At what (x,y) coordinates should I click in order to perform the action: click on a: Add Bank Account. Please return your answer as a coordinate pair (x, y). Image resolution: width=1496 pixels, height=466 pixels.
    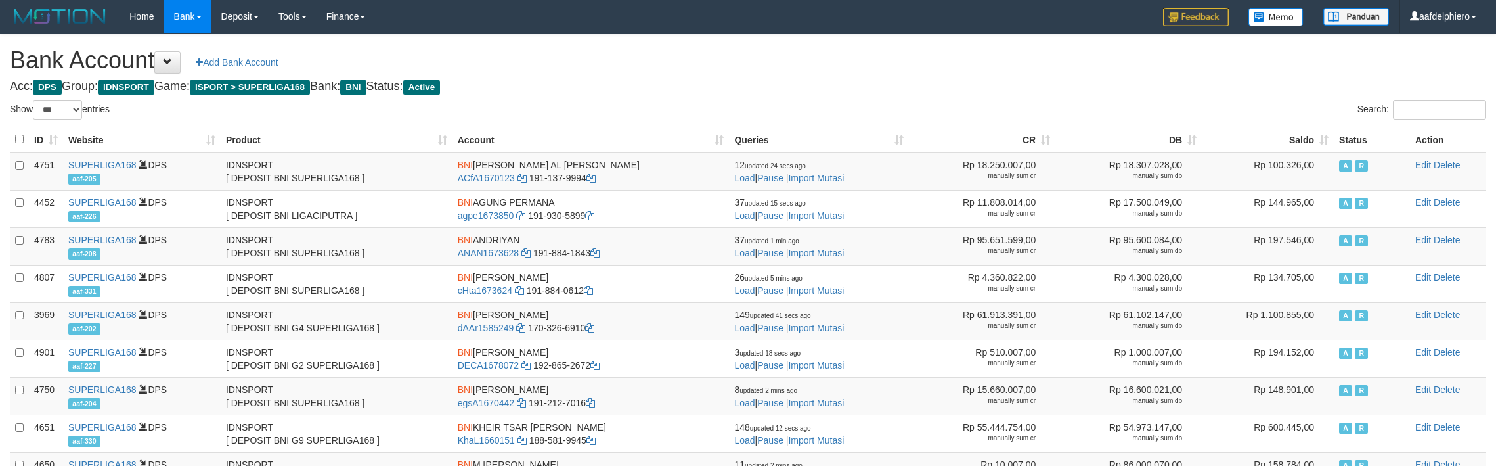
    Looking at the image, I should click on (236, 62).